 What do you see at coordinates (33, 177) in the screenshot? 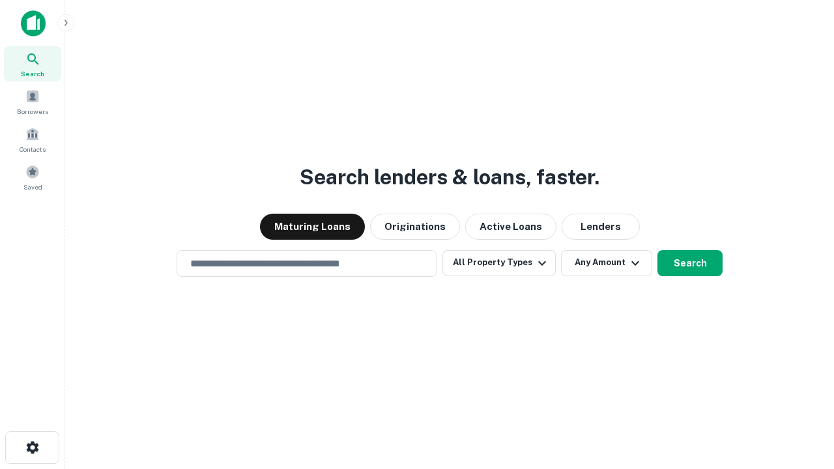
I see `a: Saved` at bounding box center [33, 177].